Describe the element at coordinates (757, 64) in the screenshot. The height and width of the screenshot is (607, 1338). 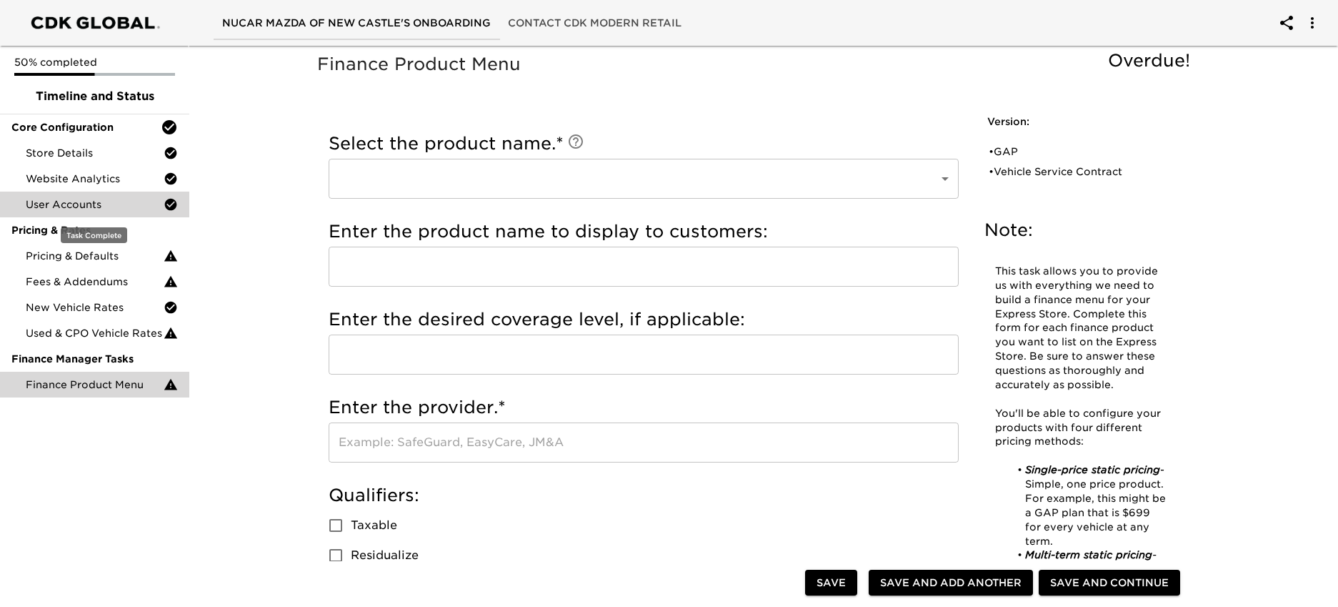
I see `h5: Finance Product Menu` at that location.